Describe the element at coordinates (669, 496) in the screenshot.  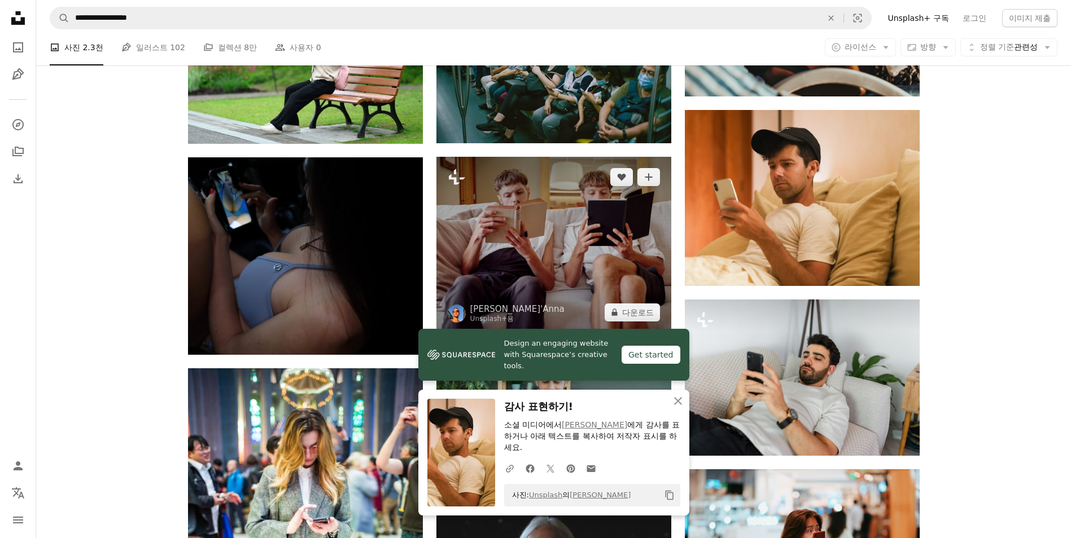
I see `button: 클립보드에 복사하기` at that location.